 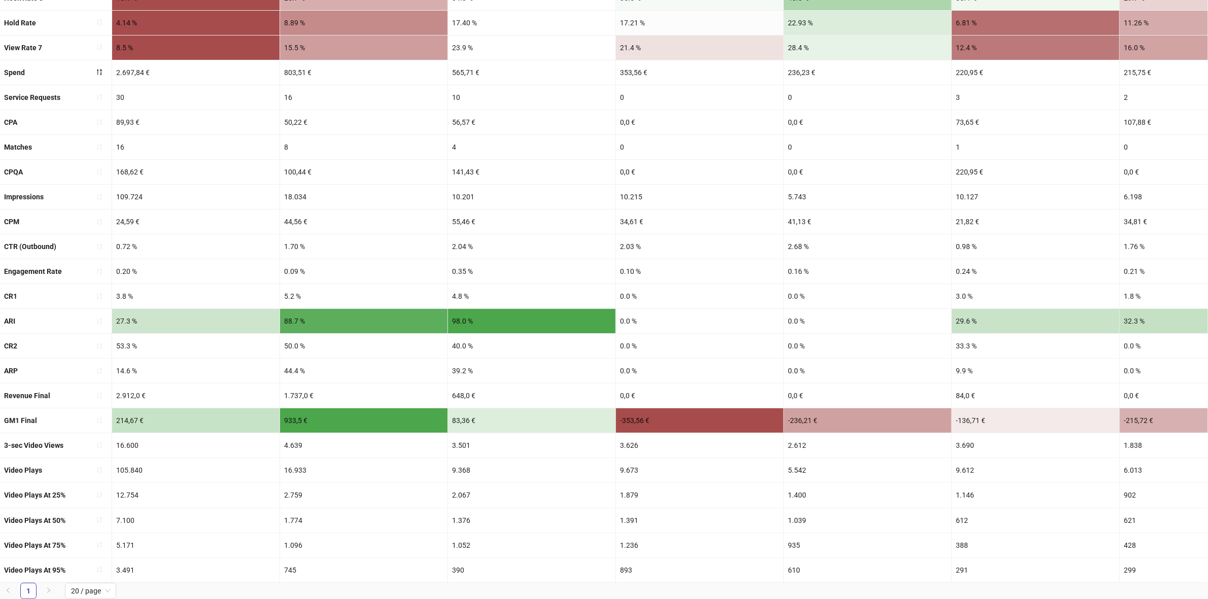 What do you see at coordinates (364, 470) in the screenshot?
I see `div: 16.933` at bounding box center [364, 470].